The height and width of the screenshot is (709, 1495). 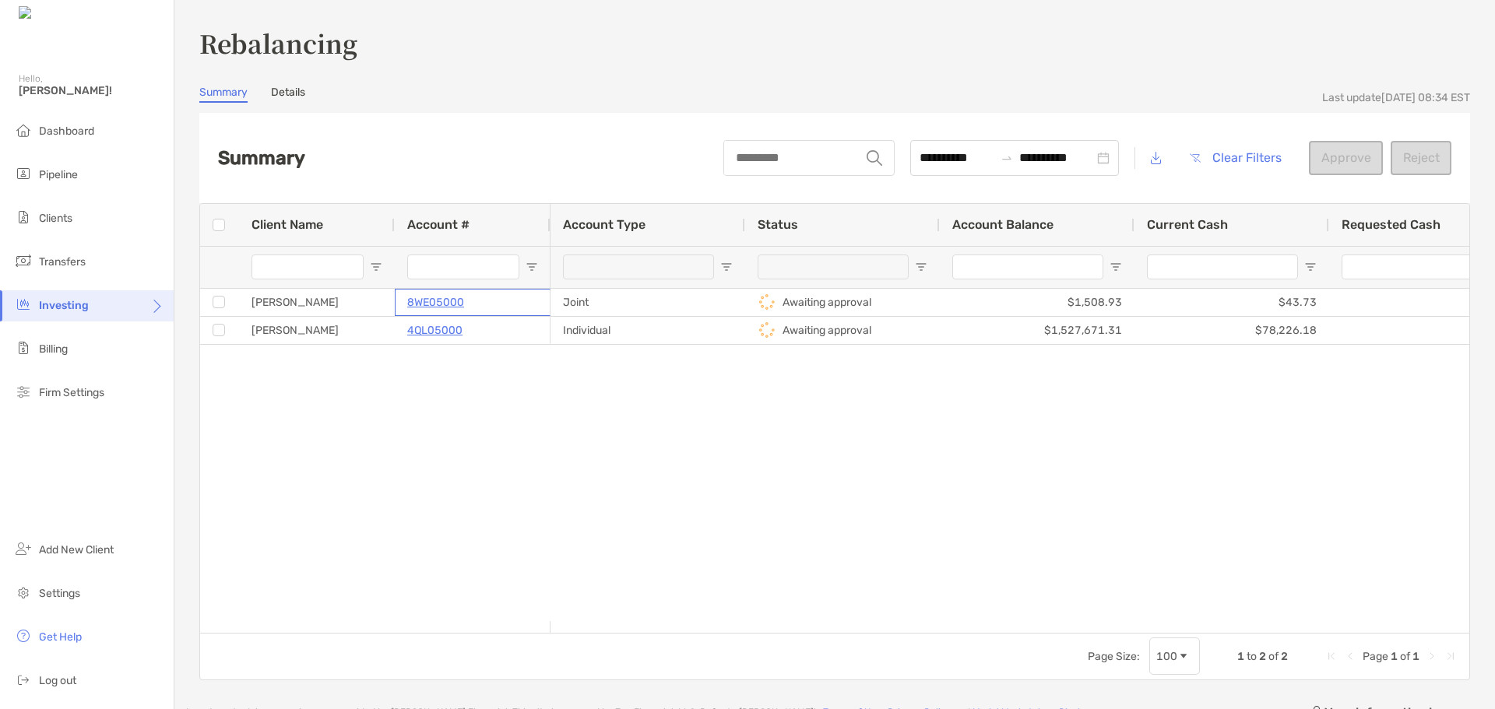 I want to click on span: Investing, so click(x=64, y=305).